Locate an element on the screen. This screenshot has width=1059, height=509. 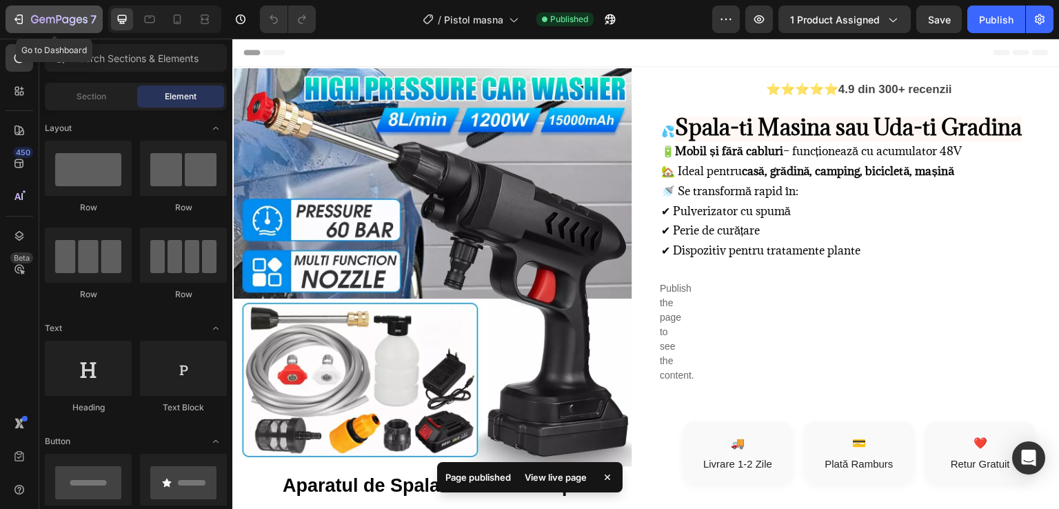
button: Publish is located at coordinates (996, 19).